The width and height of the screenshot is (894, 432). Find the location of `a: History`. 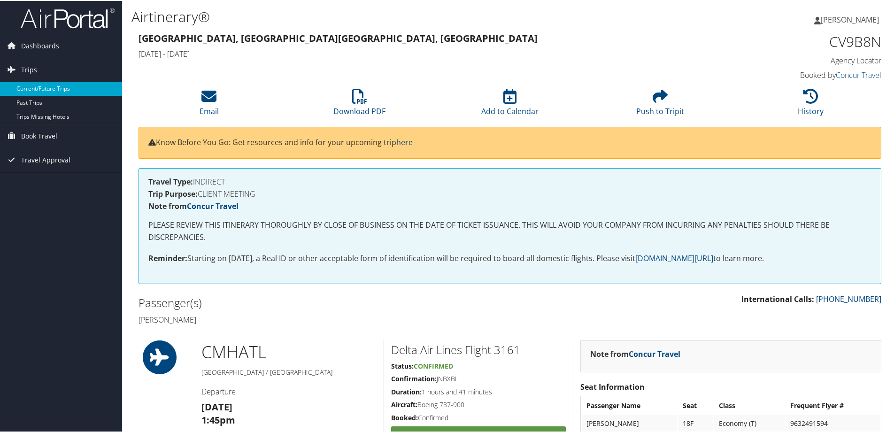

a: History is located at coordinates (811, 104).